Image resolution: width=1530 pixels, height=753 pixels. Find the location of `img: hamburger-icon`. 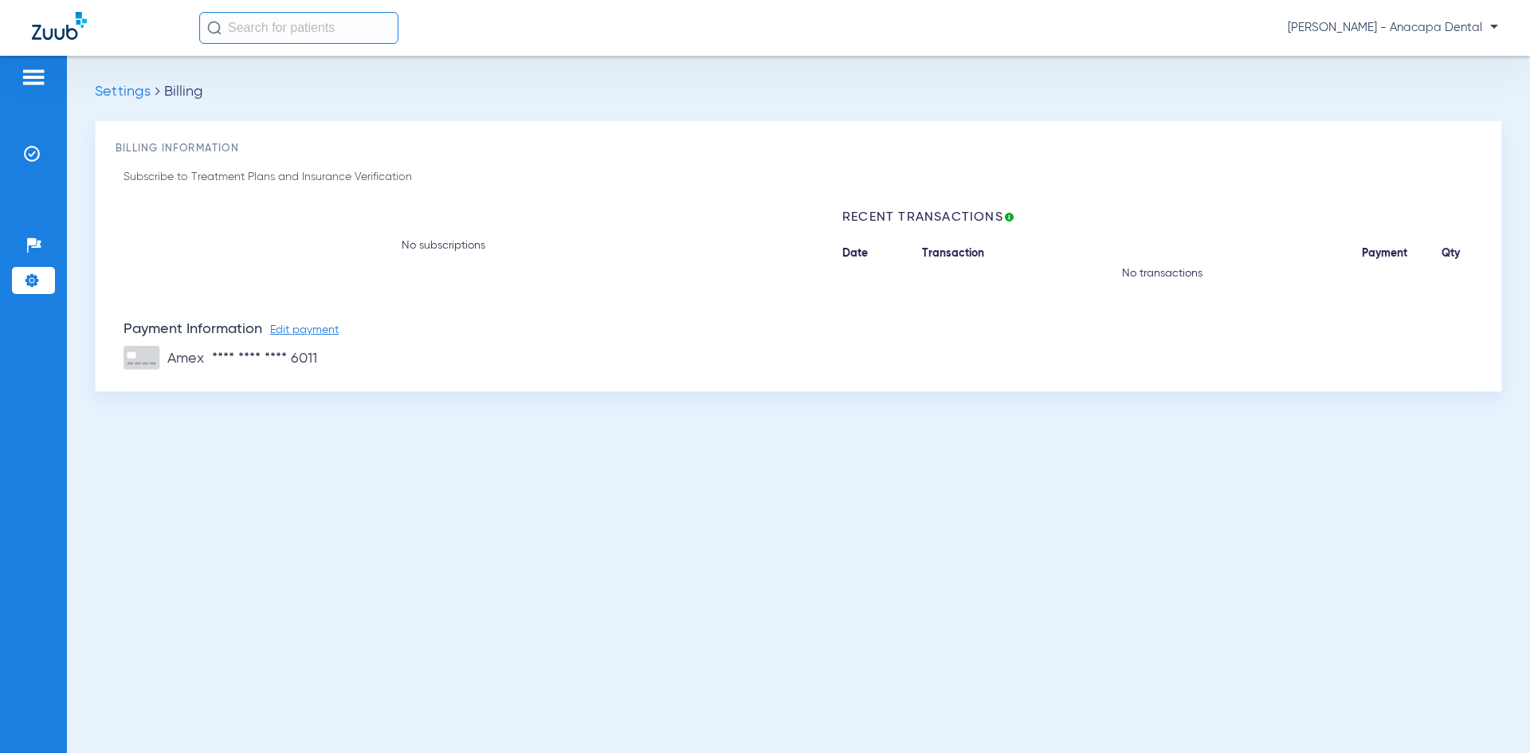

img: hamburger-icon is located at coordinates (33, 77).